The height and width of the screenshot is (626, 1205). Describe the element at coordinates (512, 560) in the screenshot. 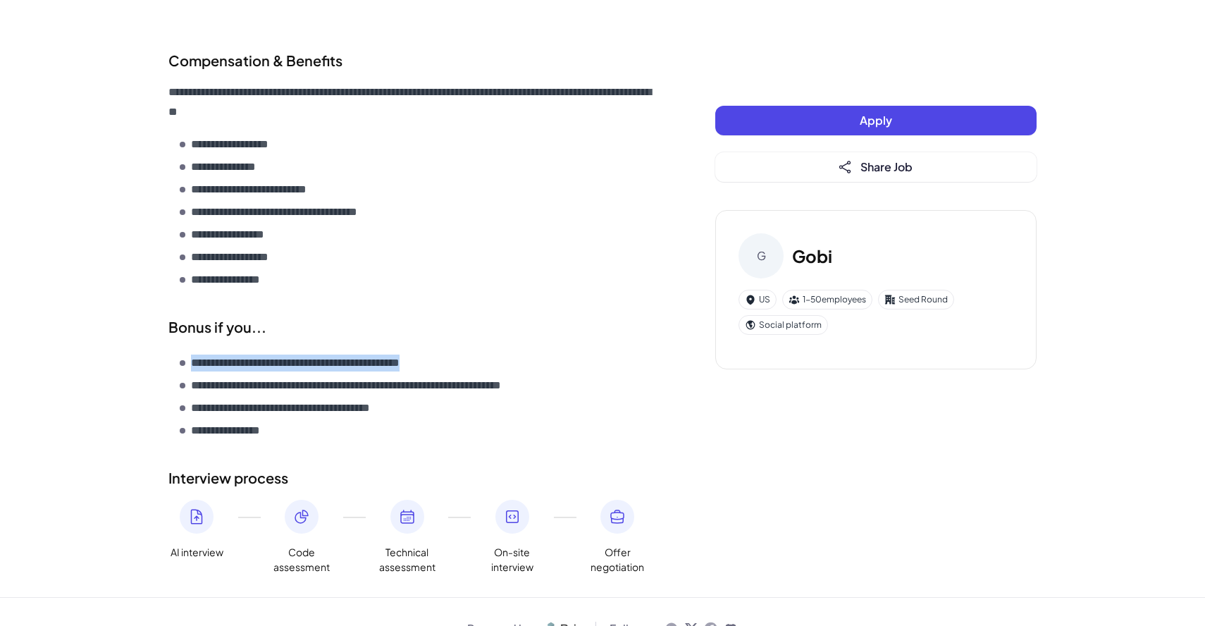

I see `span: On-site interview` at that location.